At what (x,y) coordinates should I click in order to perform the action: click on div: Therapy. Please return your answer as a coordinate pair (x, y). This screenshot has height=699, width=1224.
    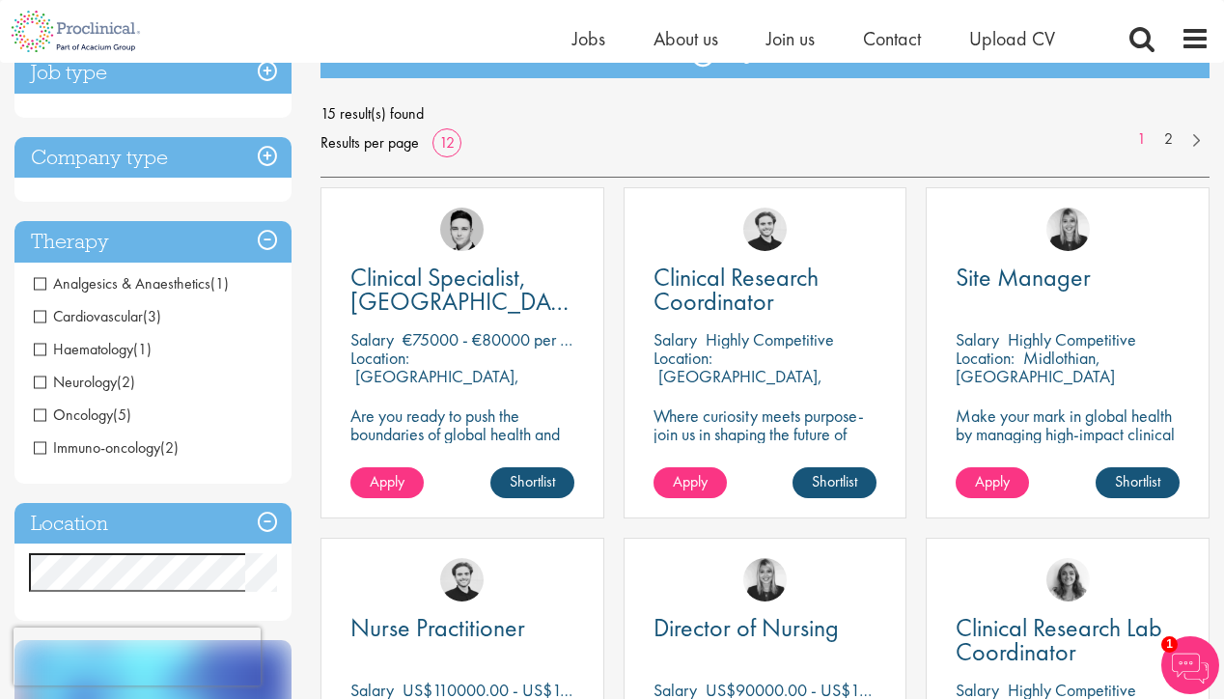
    Looking at the image, I should click on (152, 241).